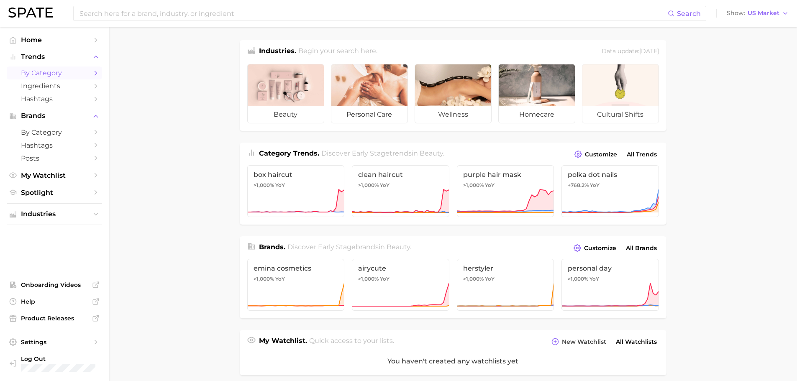 Image resolution: width=797 pixels, height=381 pixels. Describe the element at coordinates (400, 191) in the screenshot. I see `a: clean haircut>1,000% YoY` at that location.